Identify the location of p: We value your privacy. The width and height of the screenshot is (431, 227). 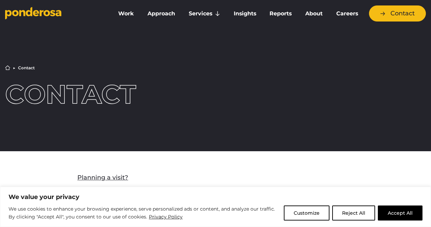
(216, 197).